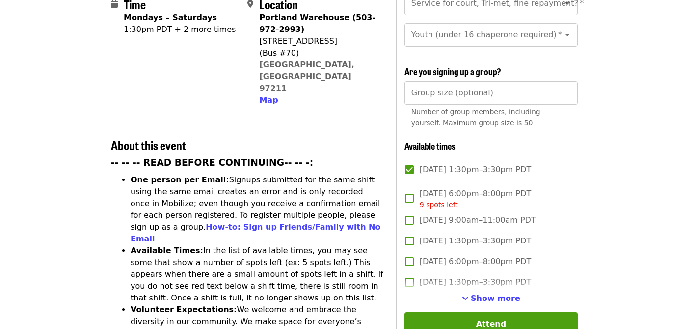 The image size is (697, 329). What do you see at coordinates (212, 162) in the screenshot?
I see `strong: -- -- -- READ BEFORE CONTINUING-- -- -:` at bounding box center [212, 162].